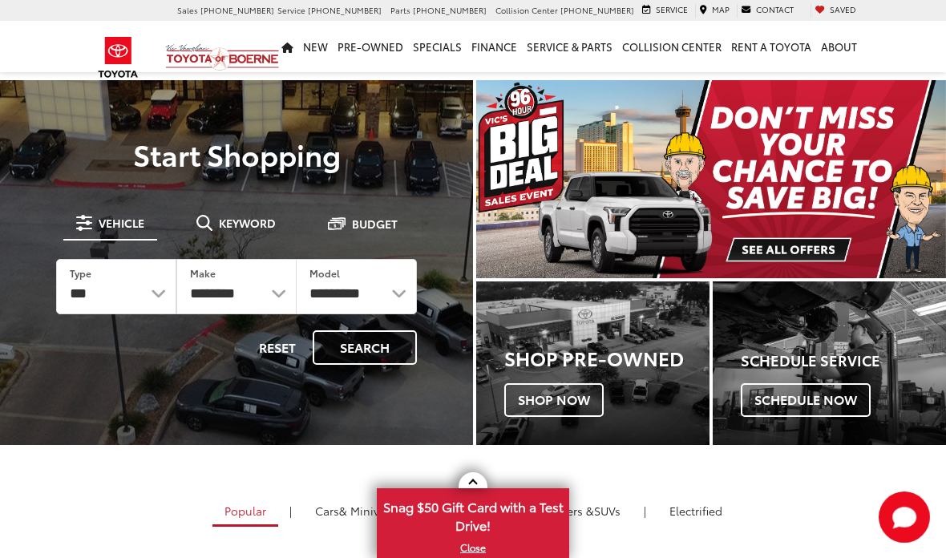 The width and height of the screenshot is (946, 558). I want to click on a: Big Deal Sales Event, so click(711, 179).